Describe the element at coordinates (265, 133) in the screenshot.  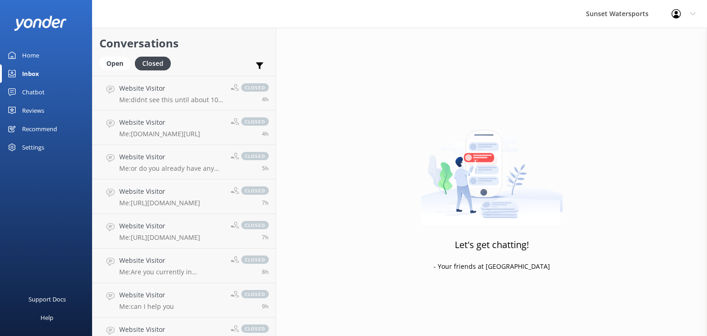
I see `span: Sep 05 2025 12:49pm (UTC -05:00) America/Cancun` at that location.